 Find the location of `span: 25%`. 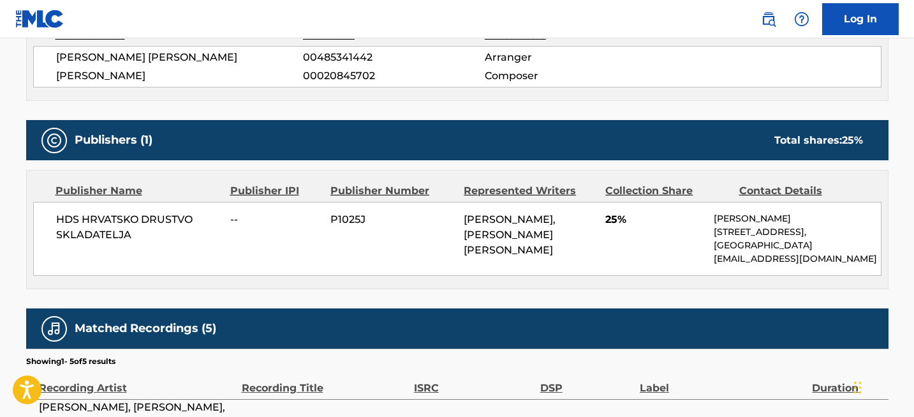

span: 25% is located at coordinates (655, 219).